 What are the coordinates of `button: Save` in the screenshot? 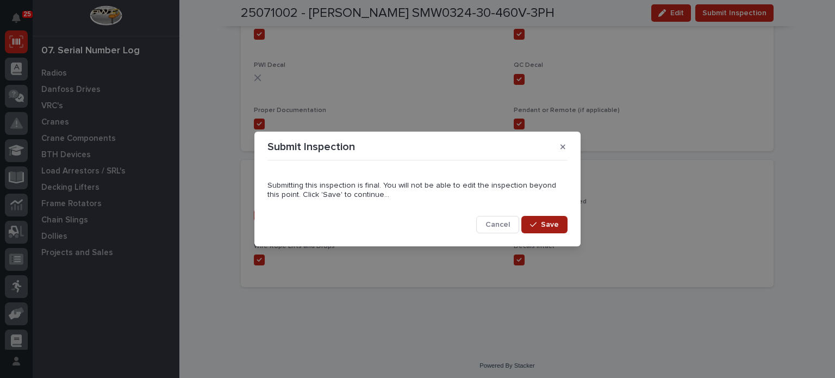 It's located at (544, 224).